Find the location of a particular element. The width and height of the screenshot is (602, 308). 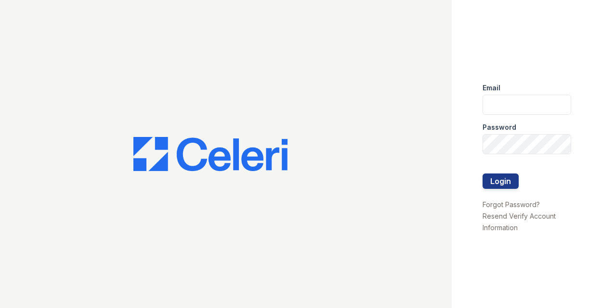

img: CE_Logo_Blue-a8612792a0a2168367f1c8372b55b34899dd931a85d93a1a3d3e32e68fde9ad4.png is located at coordinates (210, 154).